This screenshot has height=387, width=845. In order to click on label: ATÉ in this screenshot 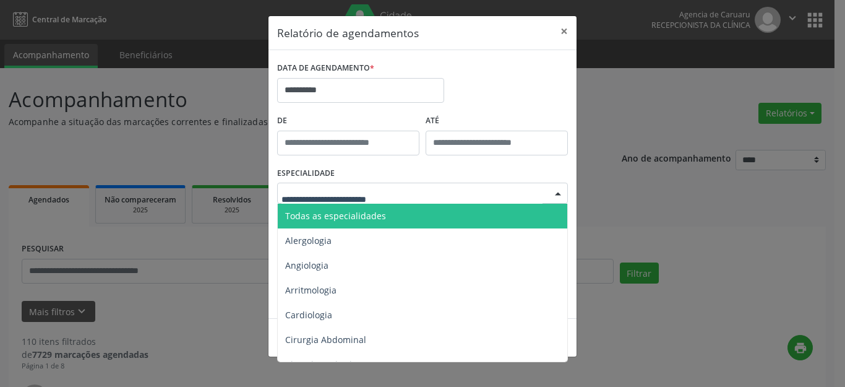, I will do `click(497, 121)`.